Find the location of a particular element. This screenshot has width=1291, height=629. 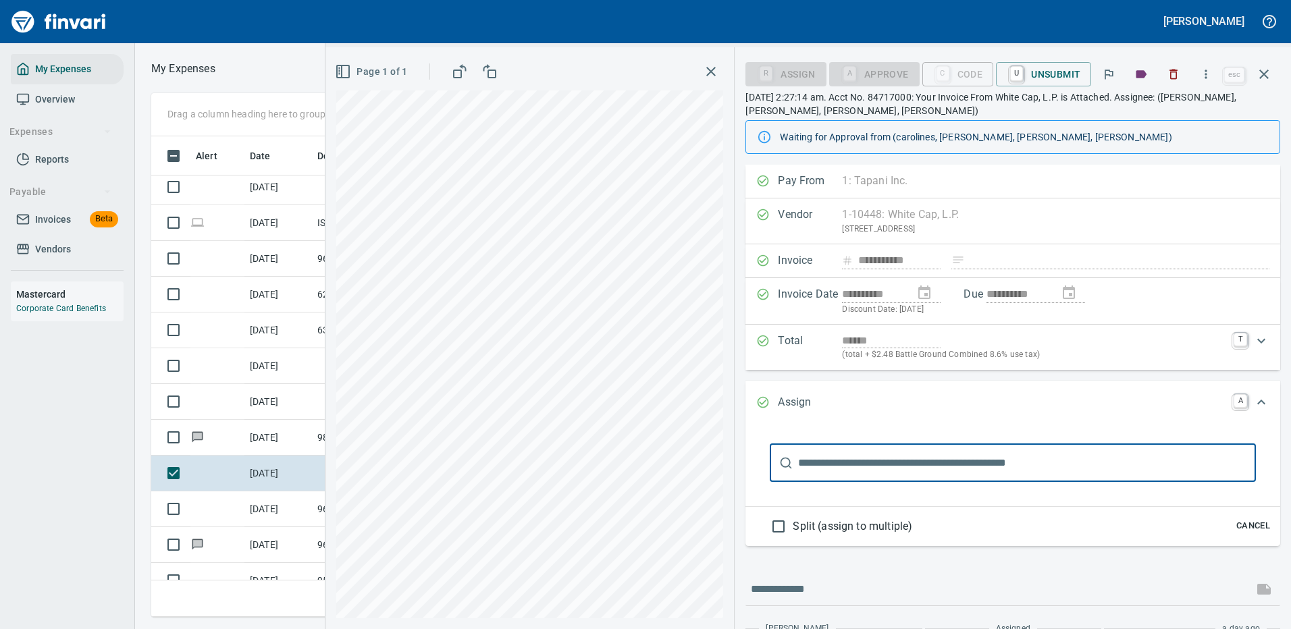

p: My Expenses is located at coordinates (183, 69).